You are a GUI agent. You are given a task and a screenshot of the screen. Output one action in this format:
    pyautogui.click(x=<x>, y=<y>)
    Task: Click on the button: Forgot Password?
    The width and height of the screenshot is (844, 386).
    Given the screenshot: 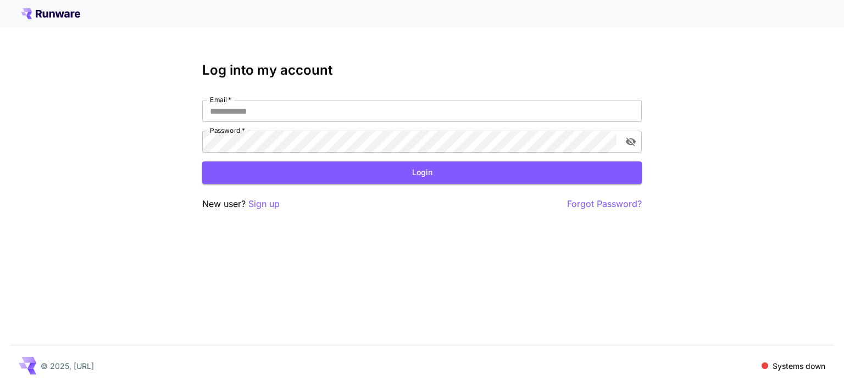 What is the action you would take?
    pyautogui.click(x=604, y=204)
    